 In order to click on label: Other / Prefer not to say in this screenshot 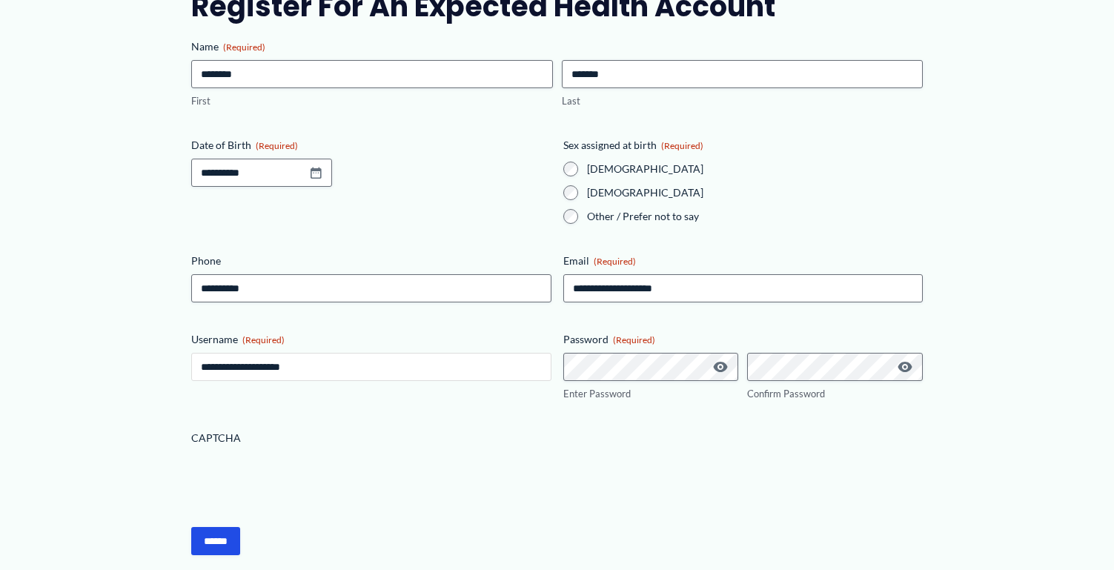, I will do `click(755, 216)`.